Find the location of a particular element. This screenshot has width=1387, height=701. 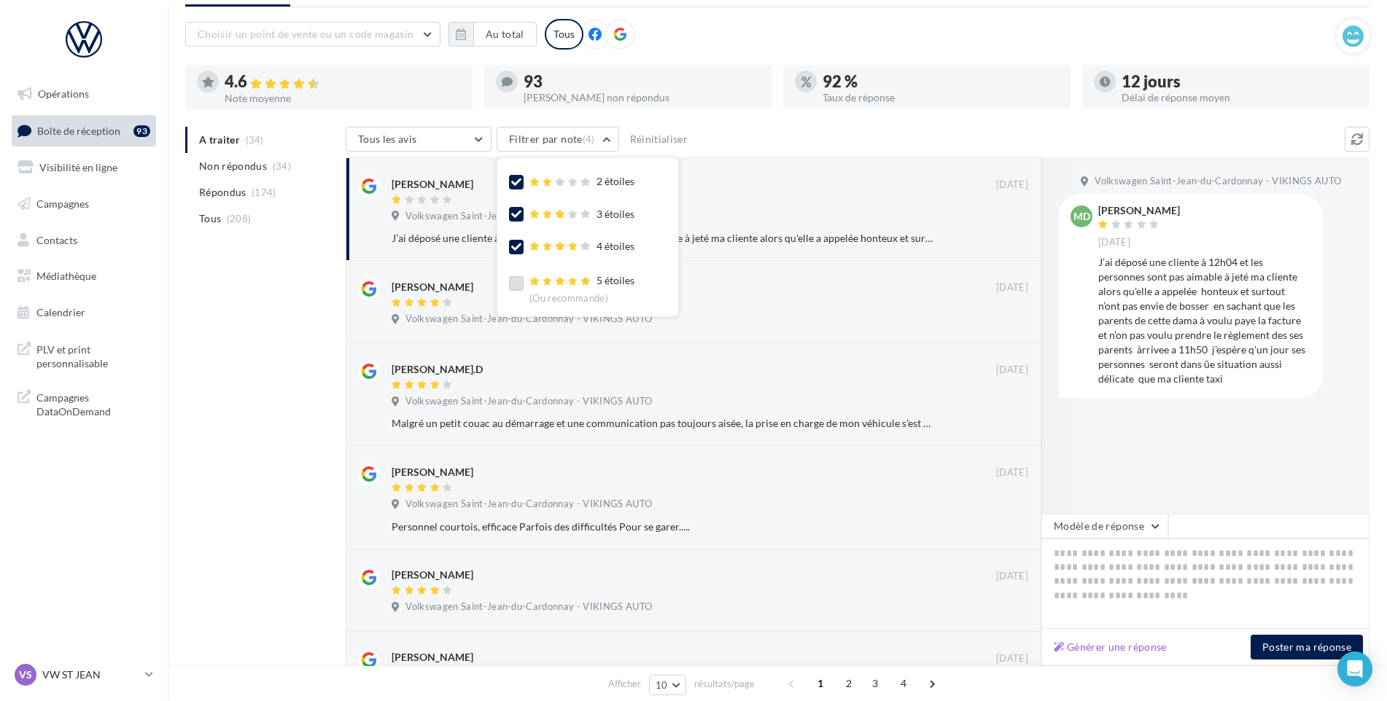

span: Visibilité en ligne is located at coordinates (78, 167).